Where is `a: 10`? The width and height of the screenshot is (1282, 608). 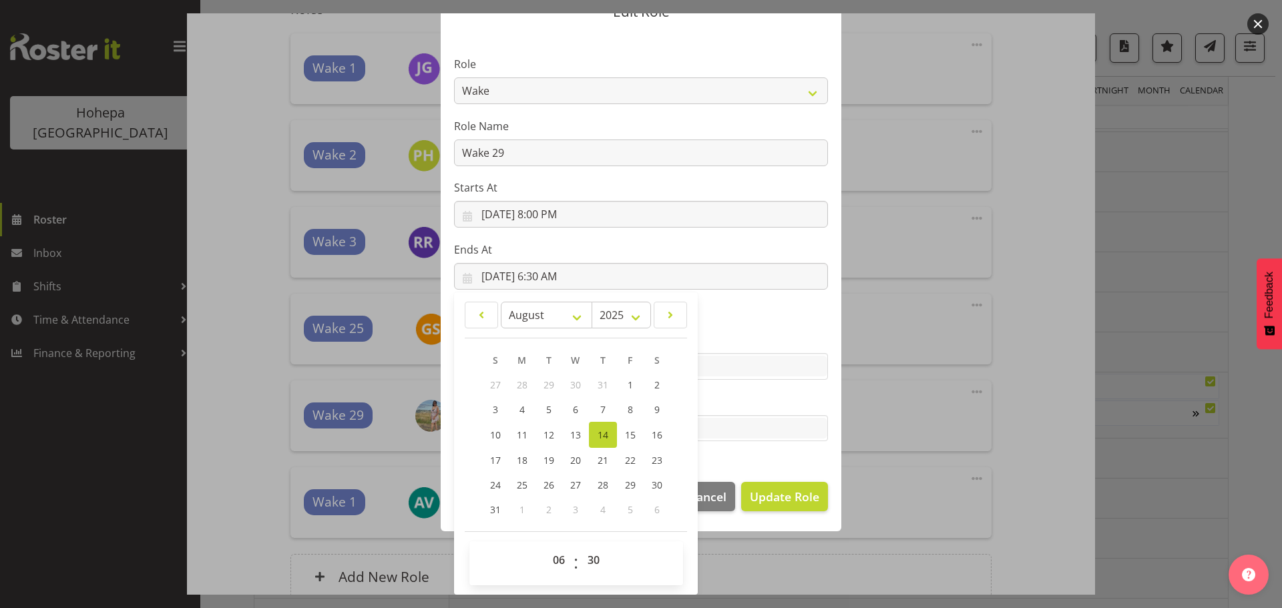 a: 10 is located at coordinates (496, 435).